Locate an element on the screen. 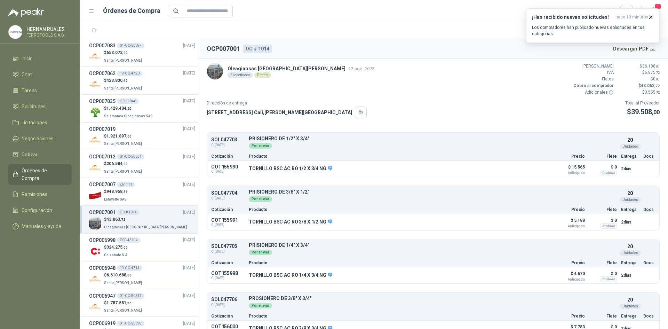 The width and height of the screenshot is (668, 329). span: ,20 is located at coordinates (129, 108).